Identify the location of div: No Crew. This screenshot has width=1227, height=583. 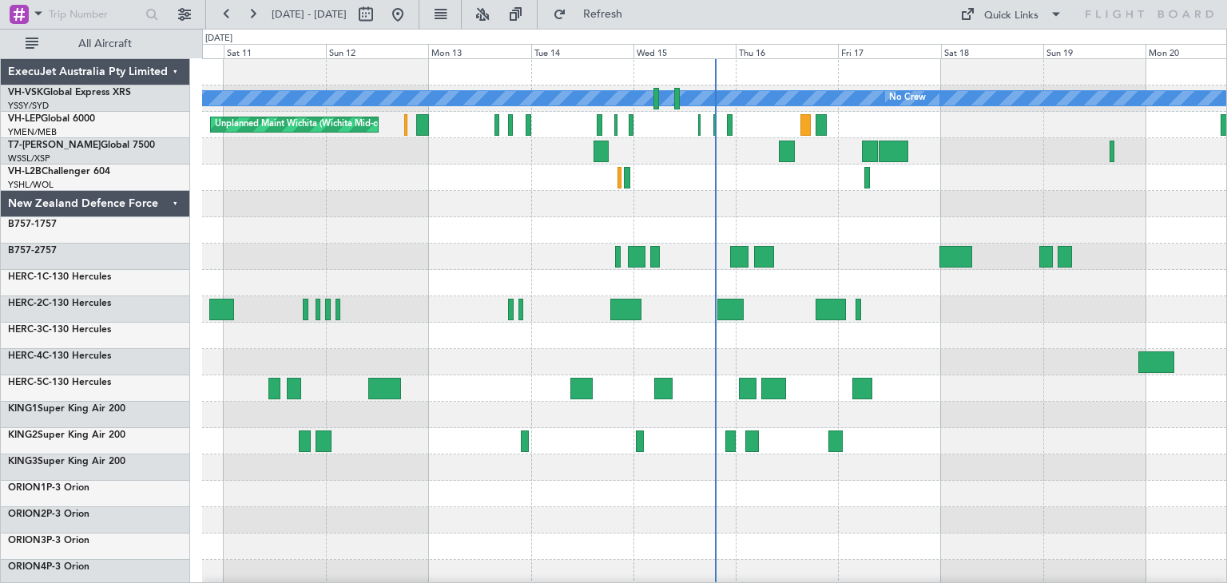
(908, 98).